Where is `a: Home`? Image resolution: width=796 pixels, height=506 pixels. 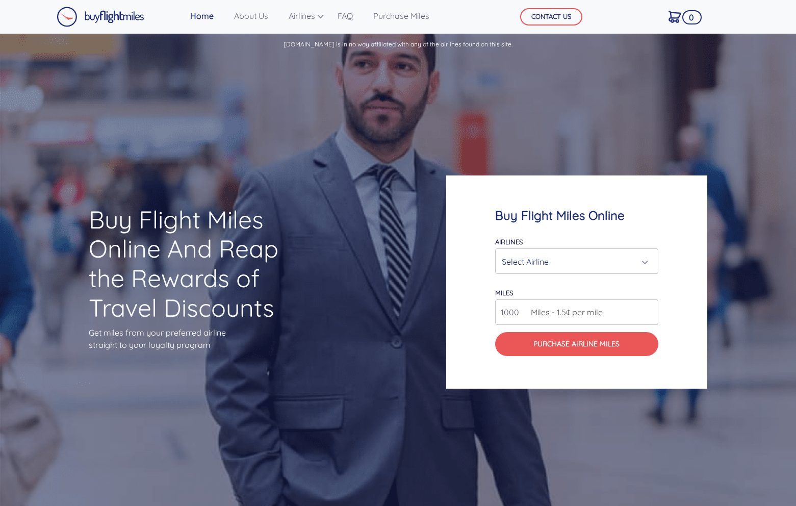 a: Home is located at coordinates (202, 16).